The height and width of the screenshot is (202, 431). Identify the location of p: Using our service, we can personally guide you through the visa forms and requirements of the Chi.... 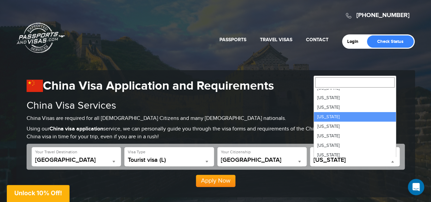
(216, 133).